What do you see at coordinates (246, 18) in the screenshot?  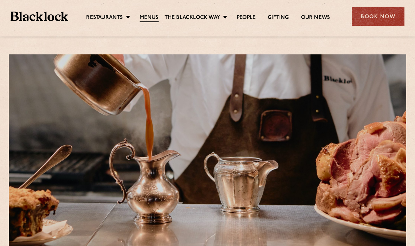 I see `a: People` at bounding box center [246, 18].